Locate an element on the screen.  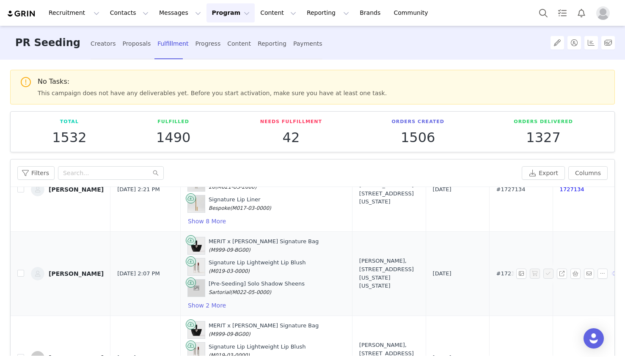
p: Fulfilled is located at coordinates (173, 122).